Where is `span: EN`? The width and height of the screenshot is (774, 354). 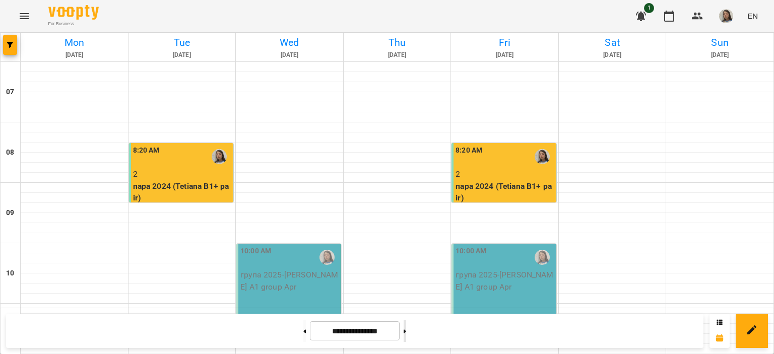
span: EN is located at coordinates (752, 16).